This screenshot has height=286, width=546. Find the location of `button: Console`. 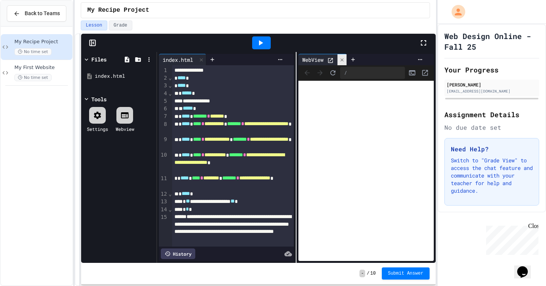

button: Console is located at coordinates (412, 73).